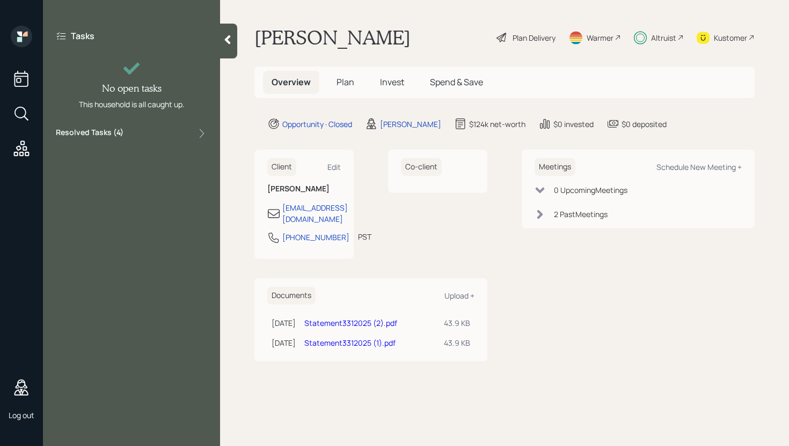 This screenshot has height=446, width=789. I want to click on h4: No open tasks, so click(131, 89).